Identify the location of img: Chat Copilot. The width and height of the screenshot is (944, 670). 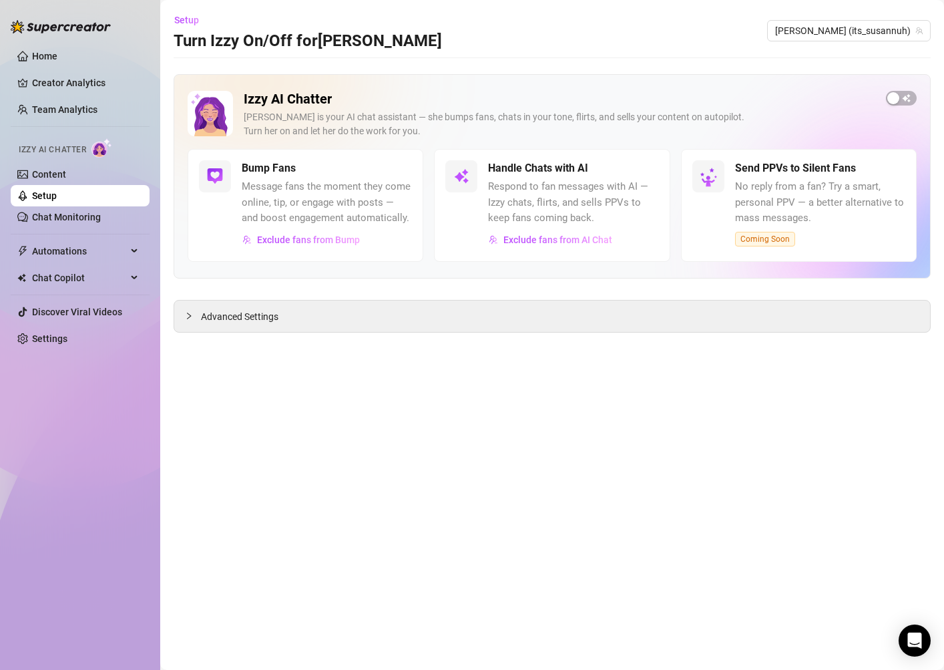
(21, 278).